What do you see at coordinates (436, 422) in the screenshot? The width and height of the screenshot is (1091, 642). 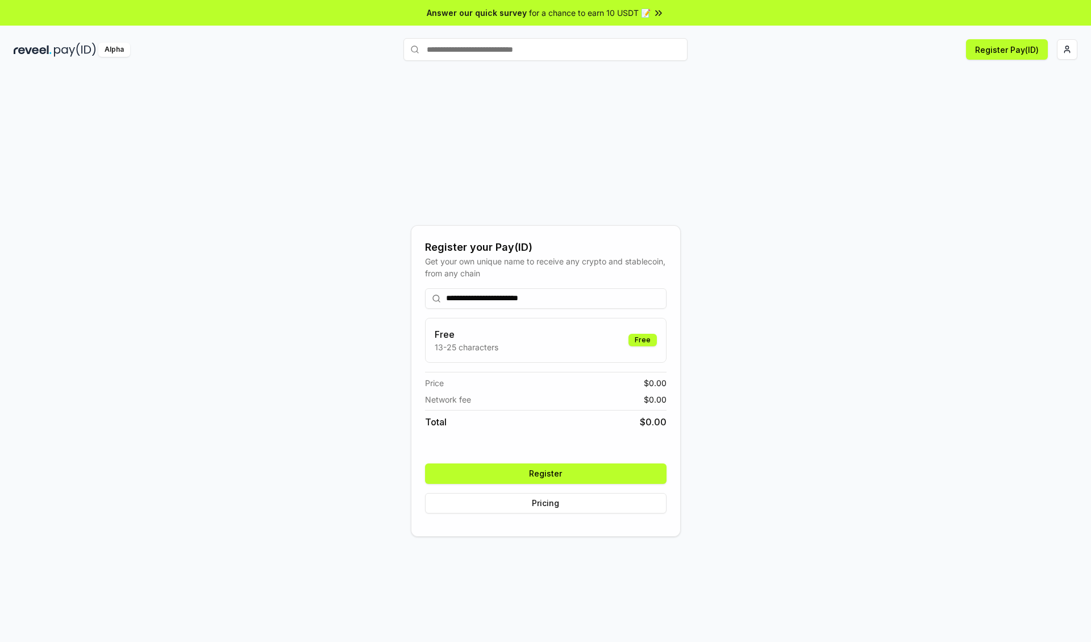 I see `span: Total` at bounding box center [436, 422].